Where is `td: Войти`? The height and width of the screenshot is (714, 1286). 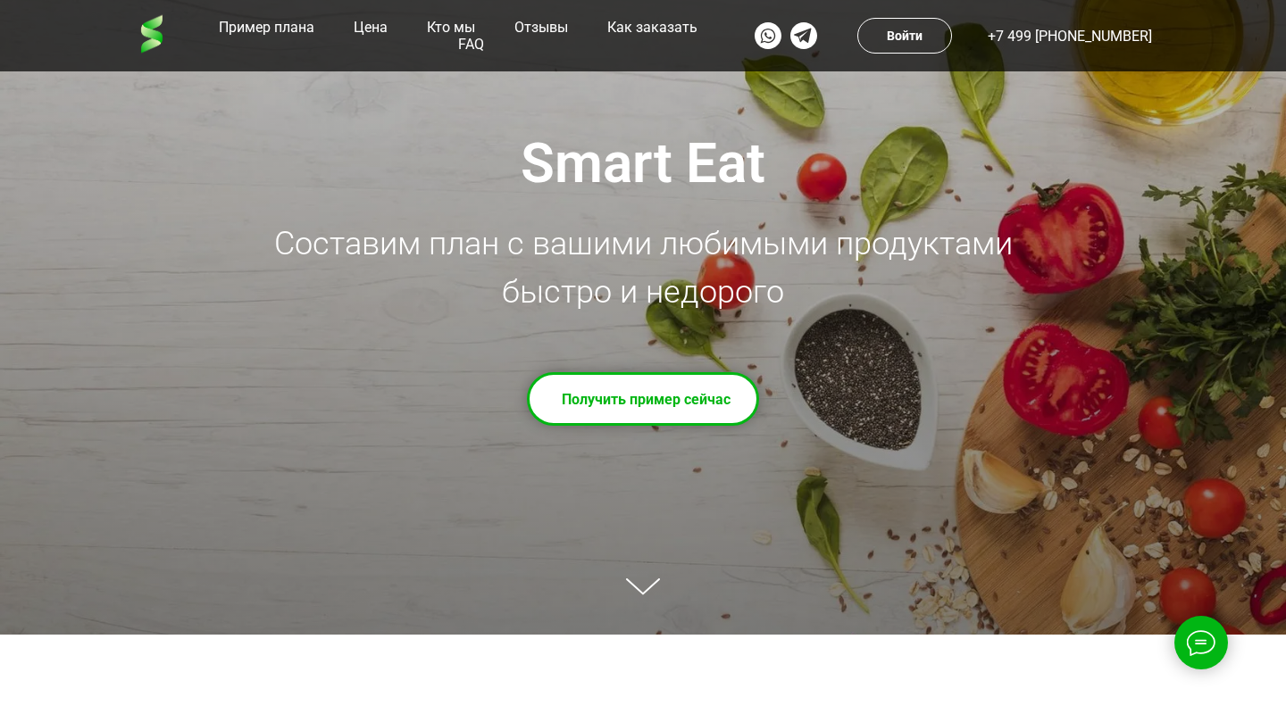 td: Войти is located at coordinates (905, 36).